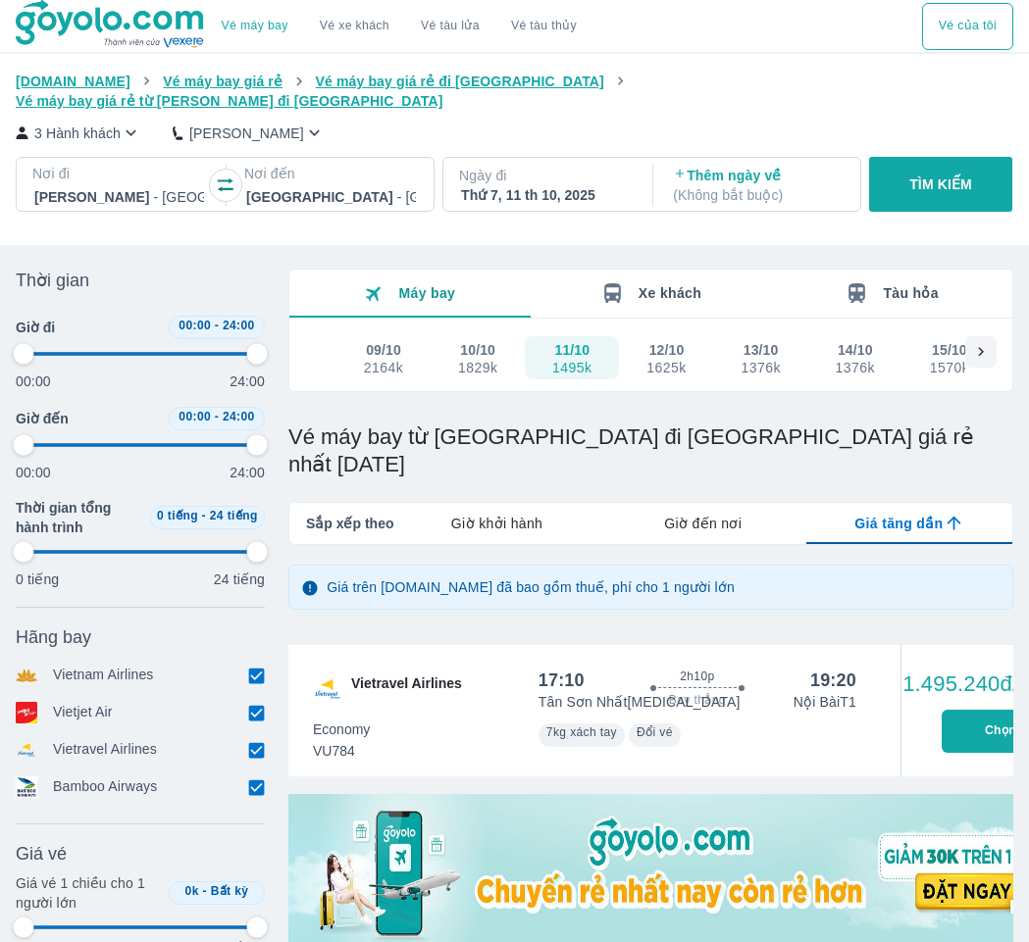 The height and width of the screenshot is (942, 1029). What do you see at coordinates (702, 524) in the screenshot?
I see `div: lab API tabs example` at bounding box center [702, 524].